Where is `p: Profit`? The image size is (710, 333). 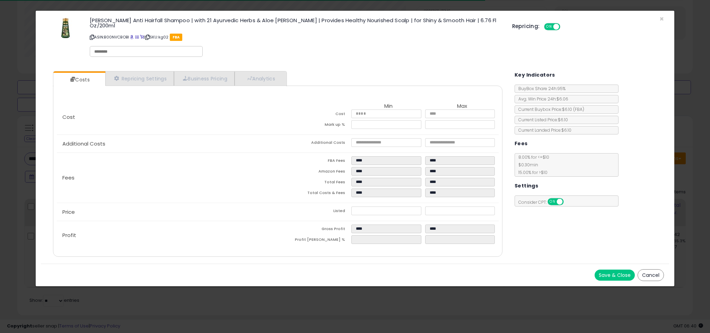 p: Profit is located at coordinates (167, 235).